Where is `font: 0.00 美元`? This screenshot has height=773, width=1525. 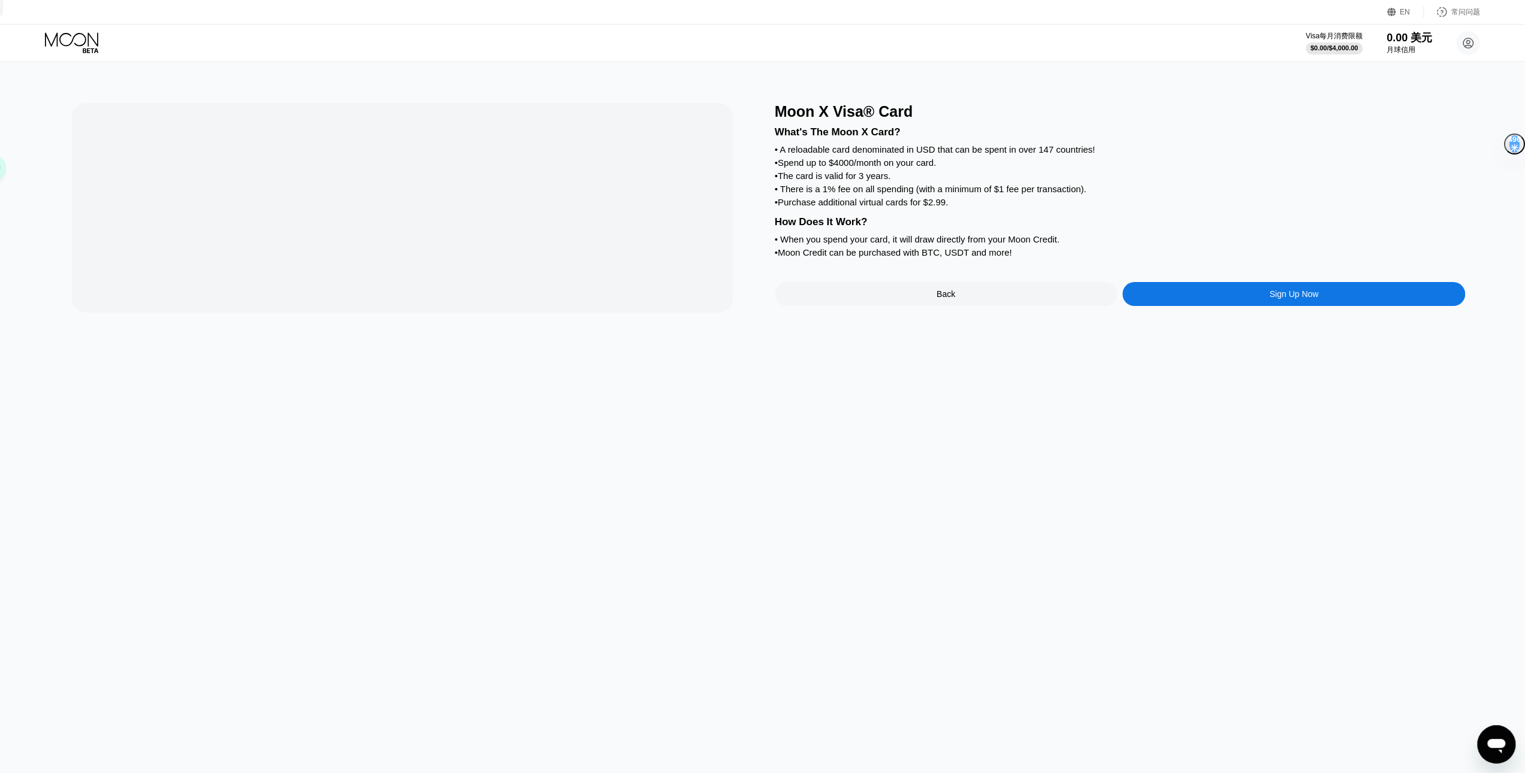
font: 0.00 美元 is located at coordinates (1409, 38).